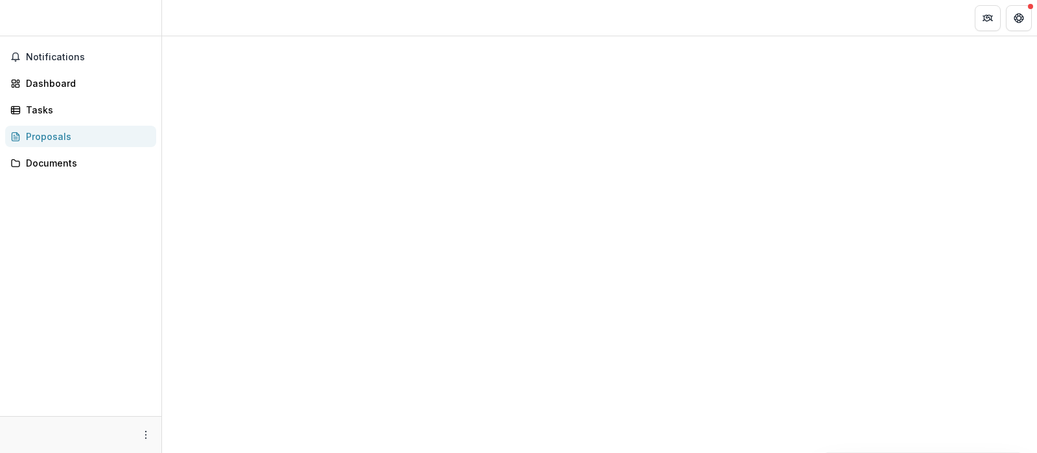 The image size is (1037, 453). I want to click on div: Proposals, so click(86, 136).